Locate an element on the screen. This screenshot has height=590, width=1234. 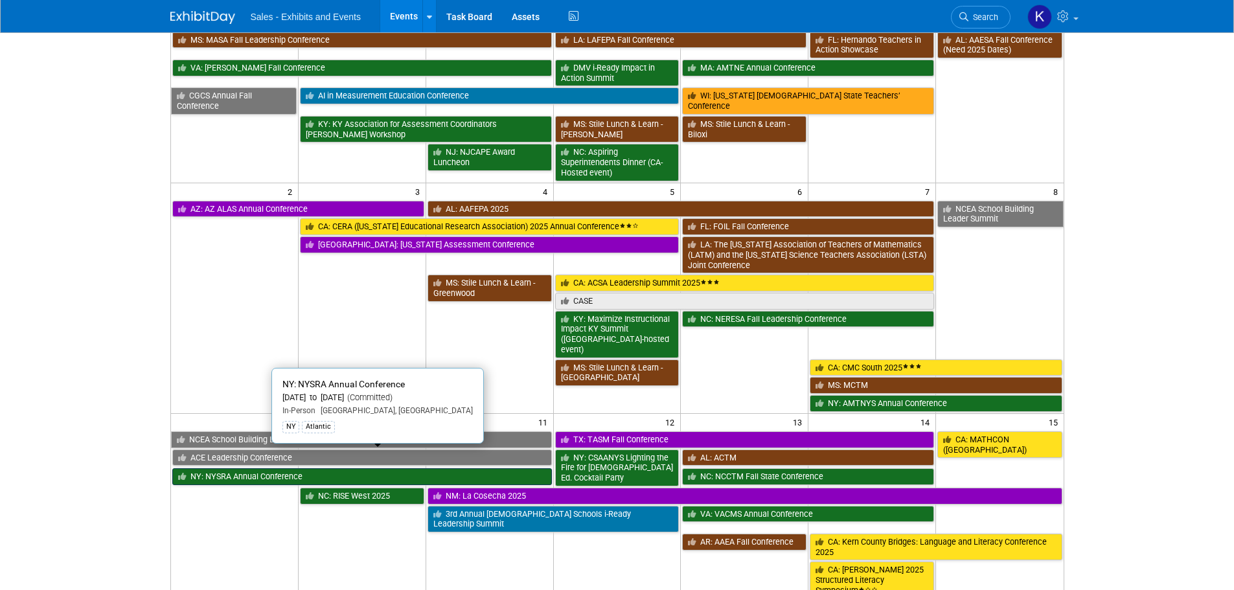
span: 15 is located at coordinates (1055, 422).